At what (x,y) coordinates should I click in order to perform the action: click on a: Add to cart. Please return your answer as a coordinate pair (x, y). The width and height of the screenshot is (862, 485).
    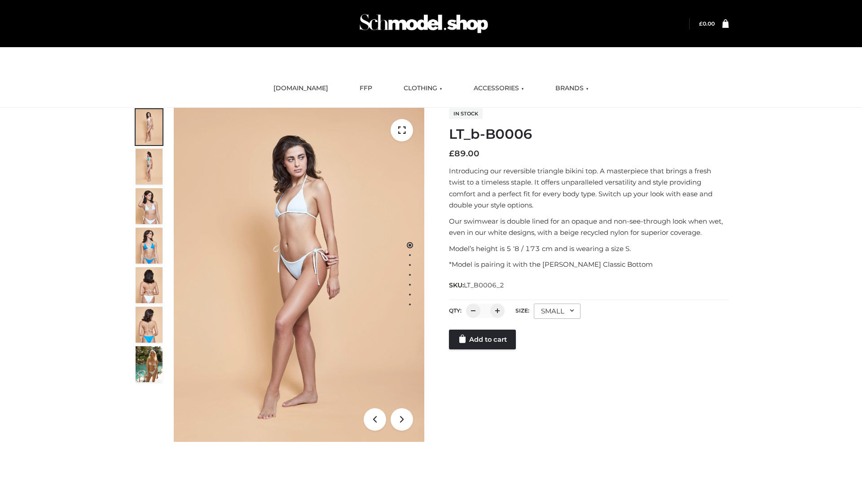
    Looking at the image, I should click on (482, 339).